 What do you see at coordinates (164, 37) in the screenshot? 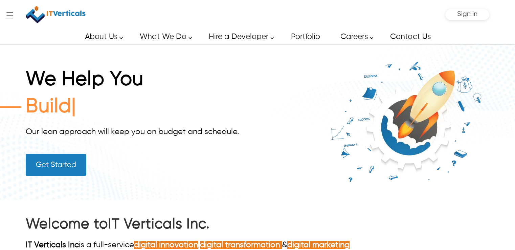
I see `a: What We Do` at bounding box center [164, 37].